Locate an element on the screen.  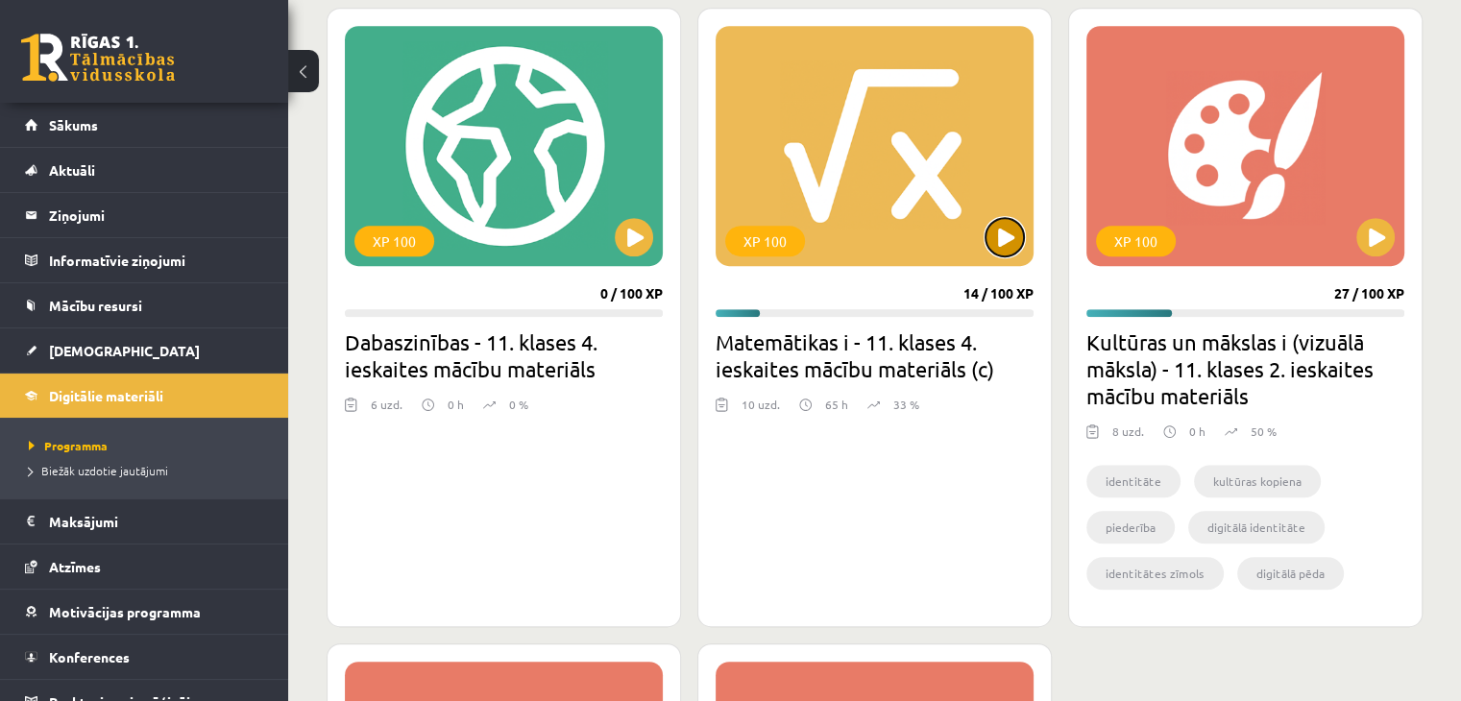
span: Aktuāli is located at coordinates (72, 170).